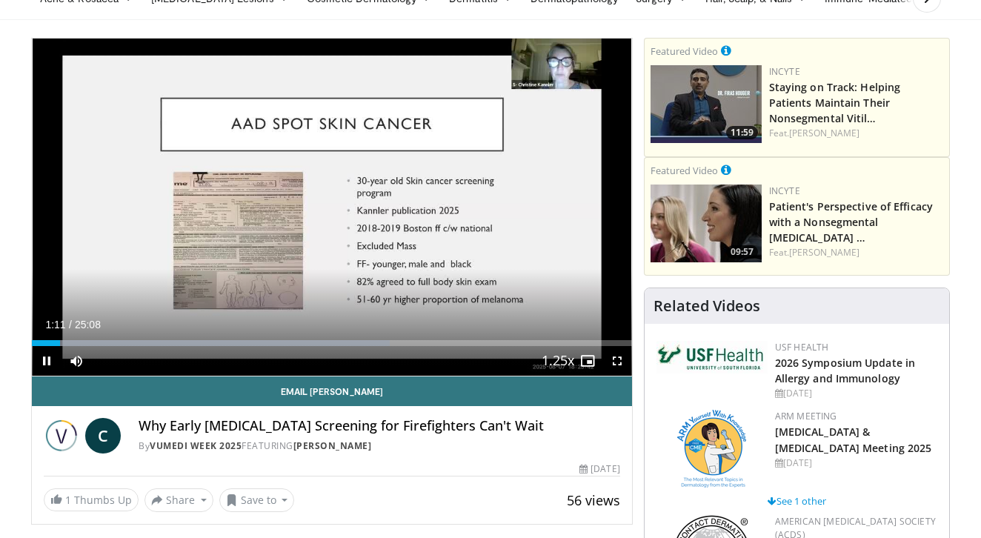 The width and height of the screenshot is (981, 538). What do you see at coordinates (332, 208) in the screenshot?
I see `video-js: Video Player` at bounding box center [332, 208].